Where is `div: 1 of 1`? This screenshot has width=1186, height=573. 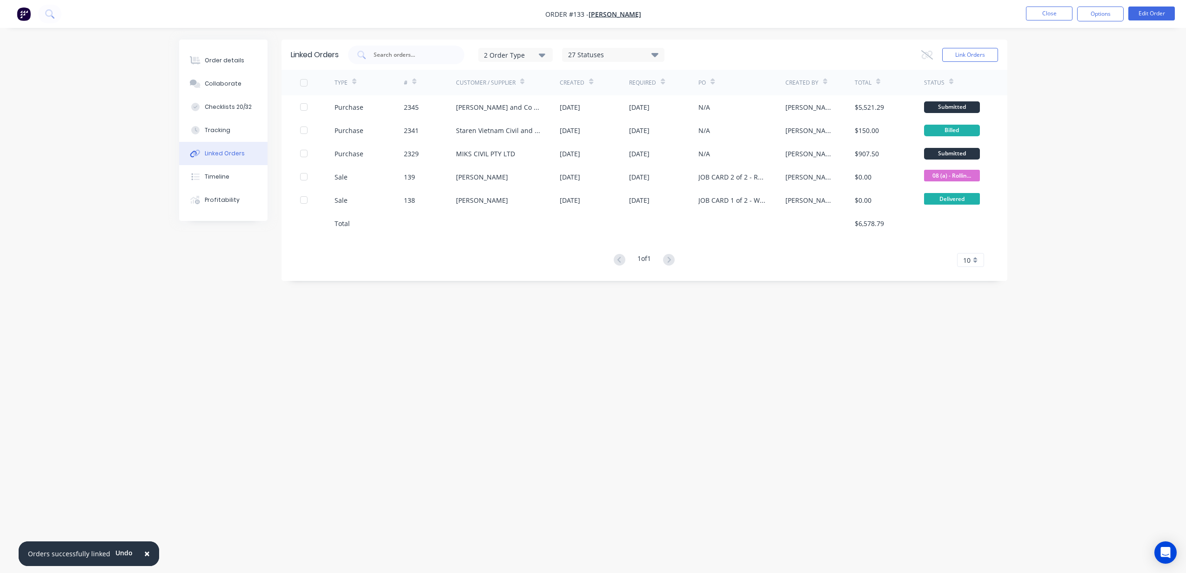 div: 1 of 1 is located at coordinates (644, 260).